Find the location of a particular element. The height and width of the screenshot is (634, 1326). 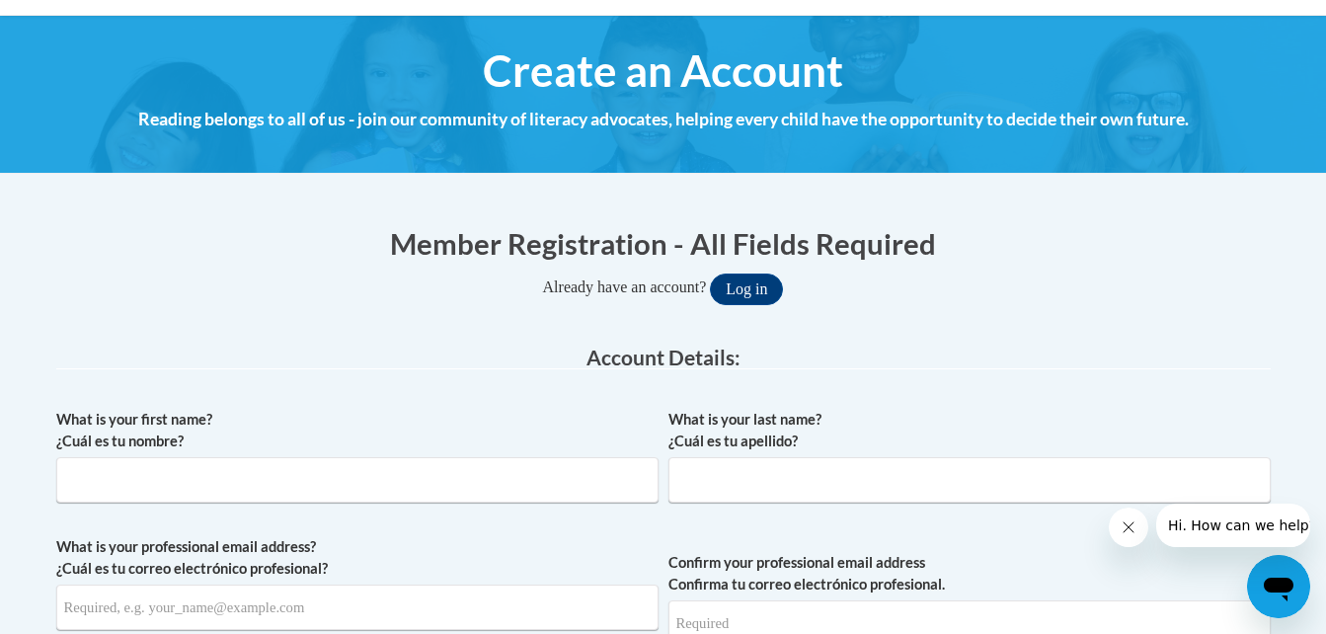

label: Confirm your professional email address Confirma tu correo electrónico profesional. is located at coordinates (970, 574).